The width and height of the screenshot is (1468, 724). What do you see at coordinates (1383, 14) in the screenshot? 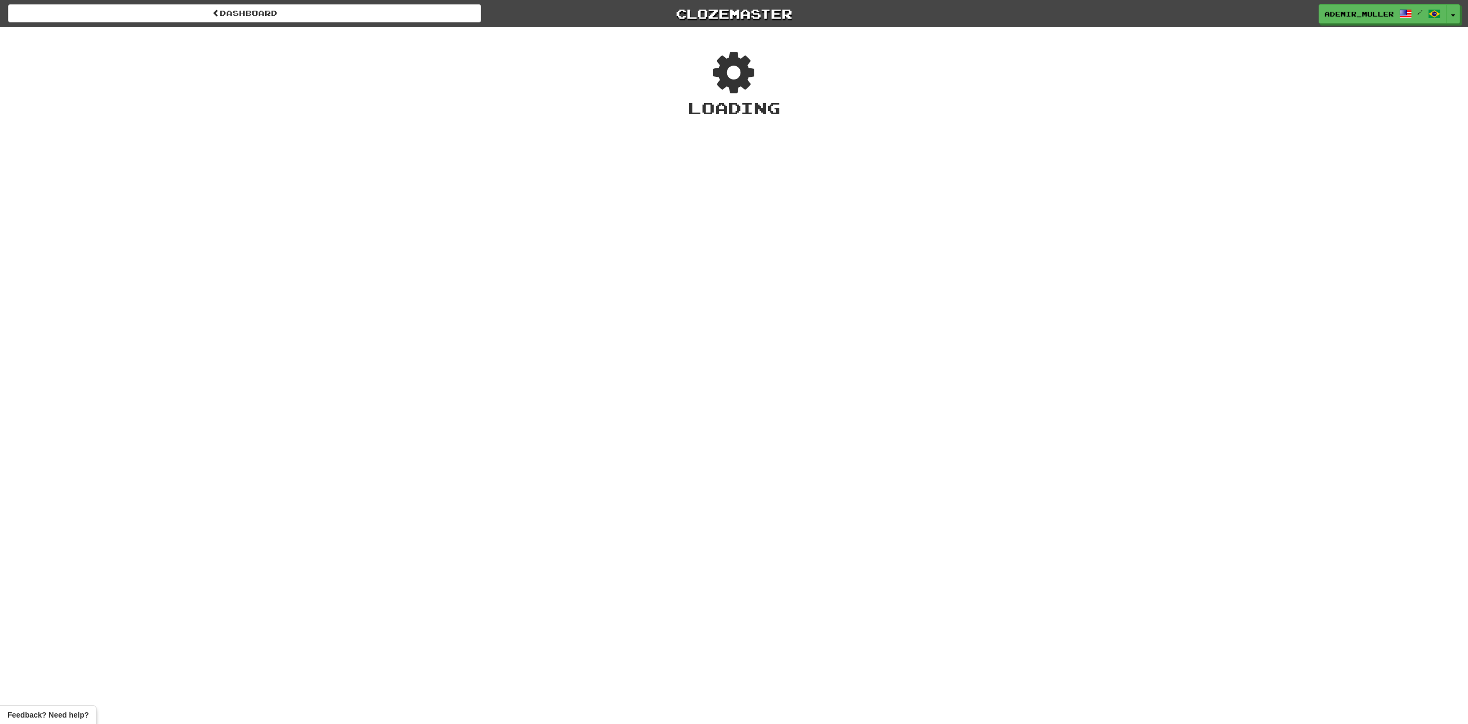
I see `a: Ademir_Muller /` at bounding box center [1383, 14].